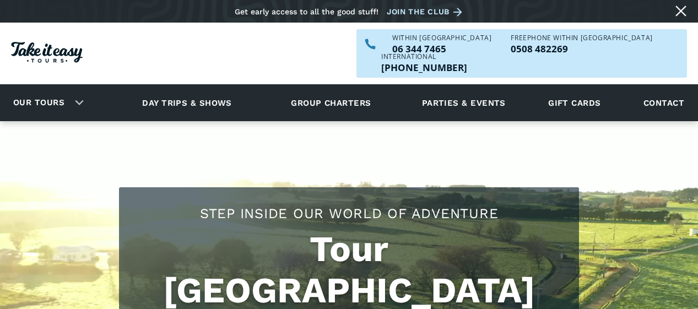 The width and height of the screenshot is (698, 309). I want to click on a: Group charters, so click(331, 102).